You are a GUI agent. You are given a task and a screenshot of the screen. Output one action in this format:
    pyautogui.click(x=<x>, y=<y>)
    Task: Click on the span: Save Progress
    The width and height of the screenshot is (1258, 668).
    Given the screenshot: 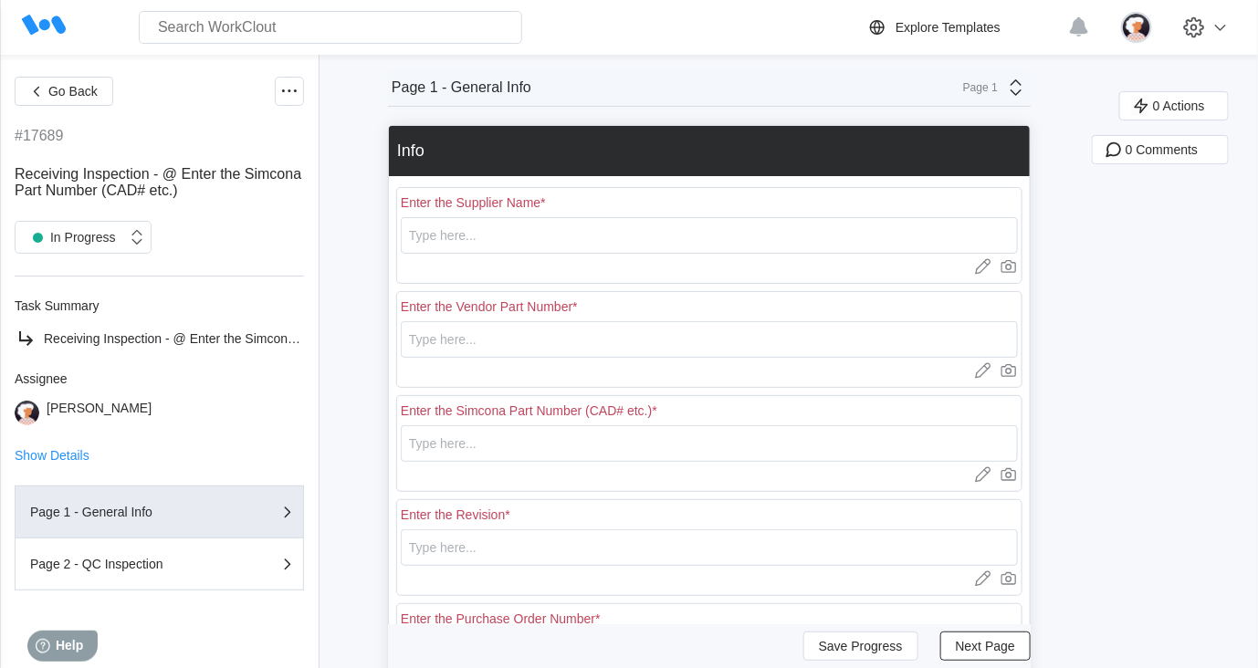 What is the action you would take?
    pyautogui.click(x=861, y=646)
    